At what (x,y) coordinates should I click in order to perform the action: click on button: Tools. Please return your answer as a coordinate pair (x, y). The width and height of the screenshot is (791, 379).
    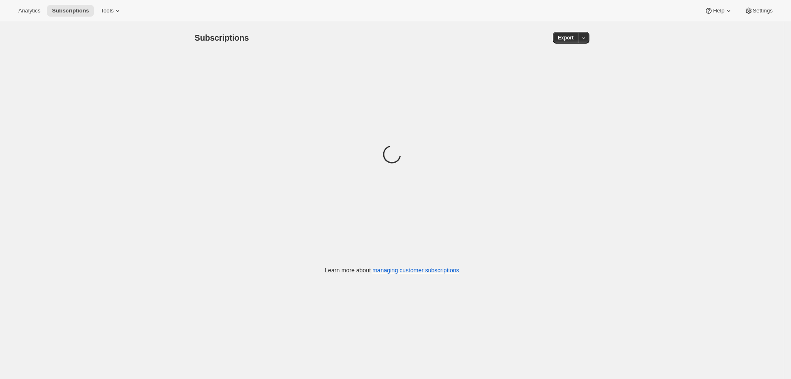
    Looking at the image, I should click on (111, 11).